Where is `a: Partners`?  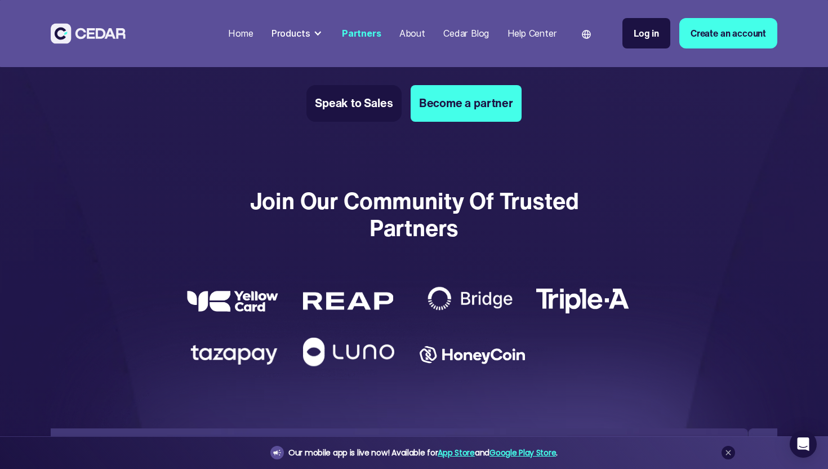 a: Partners is located at coordinates (362, 33).